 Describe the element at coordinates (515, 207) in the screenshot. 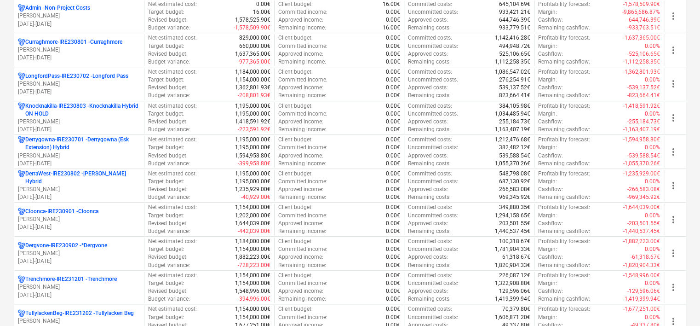

I see `p: 349,880.35€` at that location.